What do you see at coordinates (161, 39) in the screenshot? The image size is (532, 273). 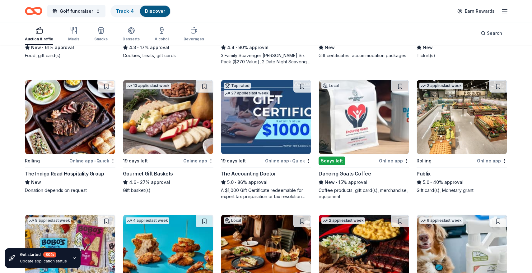 I see `div: Alcohol` at bounding box center [161, 39].